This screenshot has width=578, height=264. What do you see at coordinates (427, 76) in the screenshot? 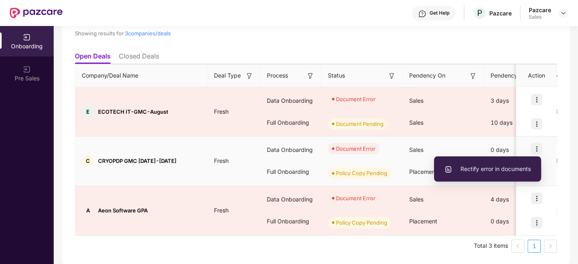
I see `span: Pendency On` at bounding box center [427, 76].